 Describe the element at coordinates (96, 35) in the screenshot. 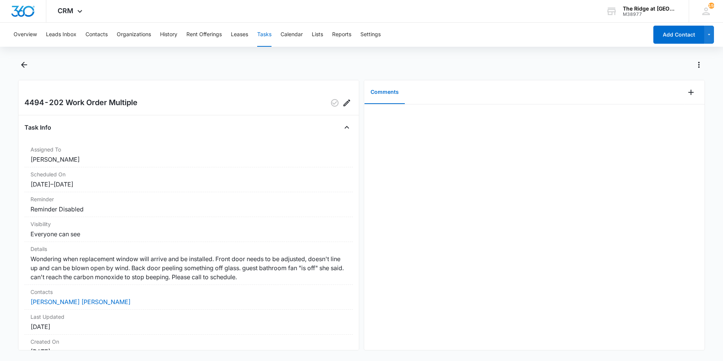

I see `button: Contacts` at that location.